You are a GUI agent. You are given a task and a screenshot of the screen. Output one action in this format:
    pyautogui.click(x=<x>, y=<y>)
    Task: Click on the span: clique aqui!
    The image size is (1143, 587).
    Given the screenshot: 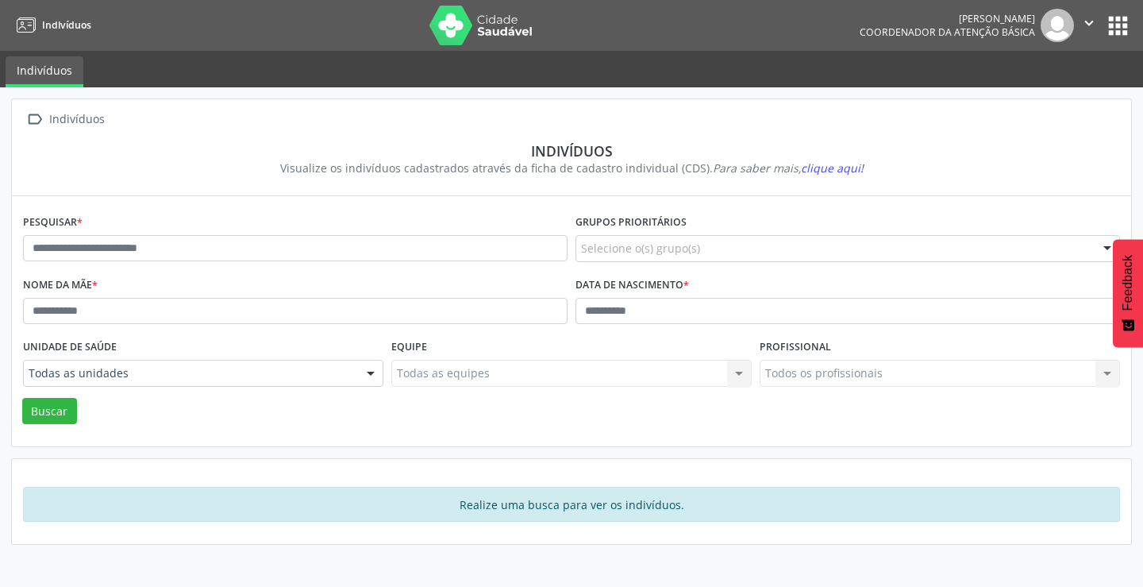 What is the action you would take?
    pyautogui.click(x=832, y=168)
    